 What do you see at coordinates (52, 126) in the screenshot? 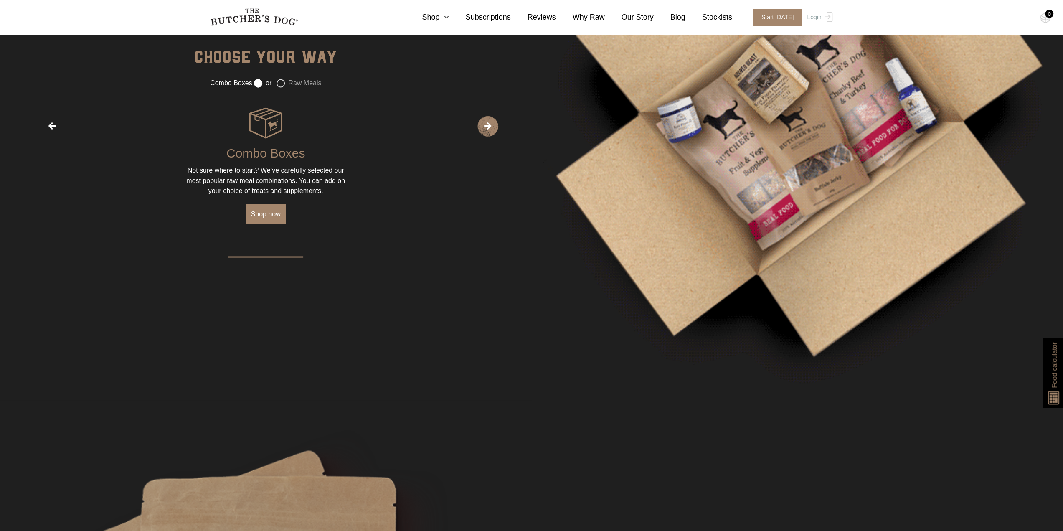
I see `span: Previous` at bounding box center [52, 126].